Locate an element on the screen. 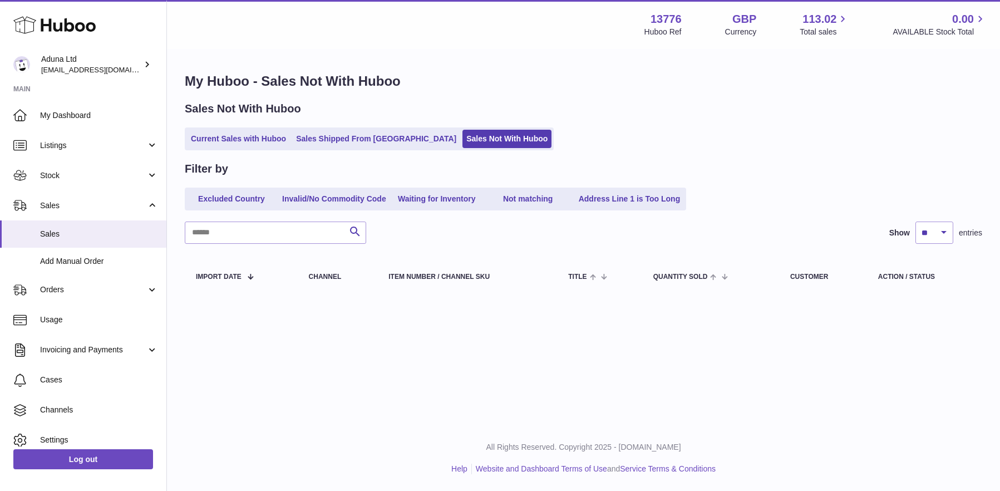 The image size is (1000, 491). h1: My Huboo - Sales Not With Huboo is located at coordinates (583, 81).